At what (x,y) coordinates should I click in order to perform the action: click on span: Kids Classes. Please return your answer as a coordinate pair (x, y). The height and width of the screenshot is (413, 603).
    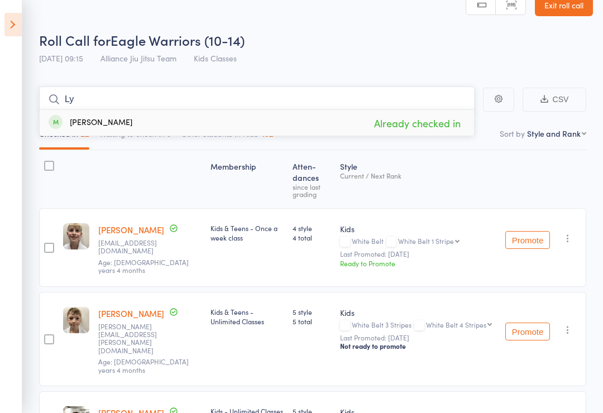
    Looking at the image, I should click on (215, 58).